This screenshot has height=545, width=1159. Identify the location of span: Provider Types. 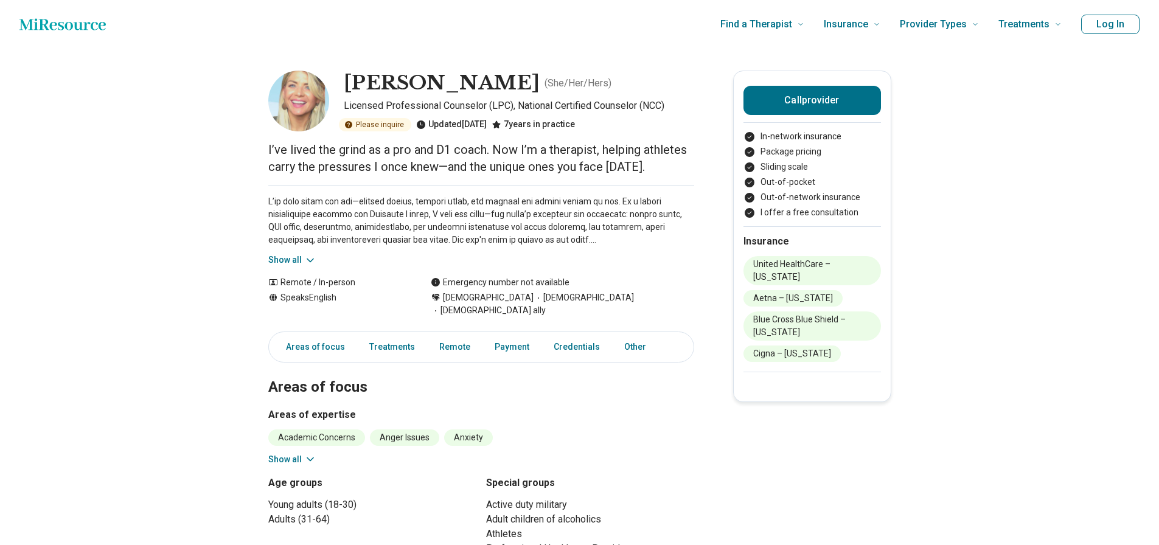
(933, 24).